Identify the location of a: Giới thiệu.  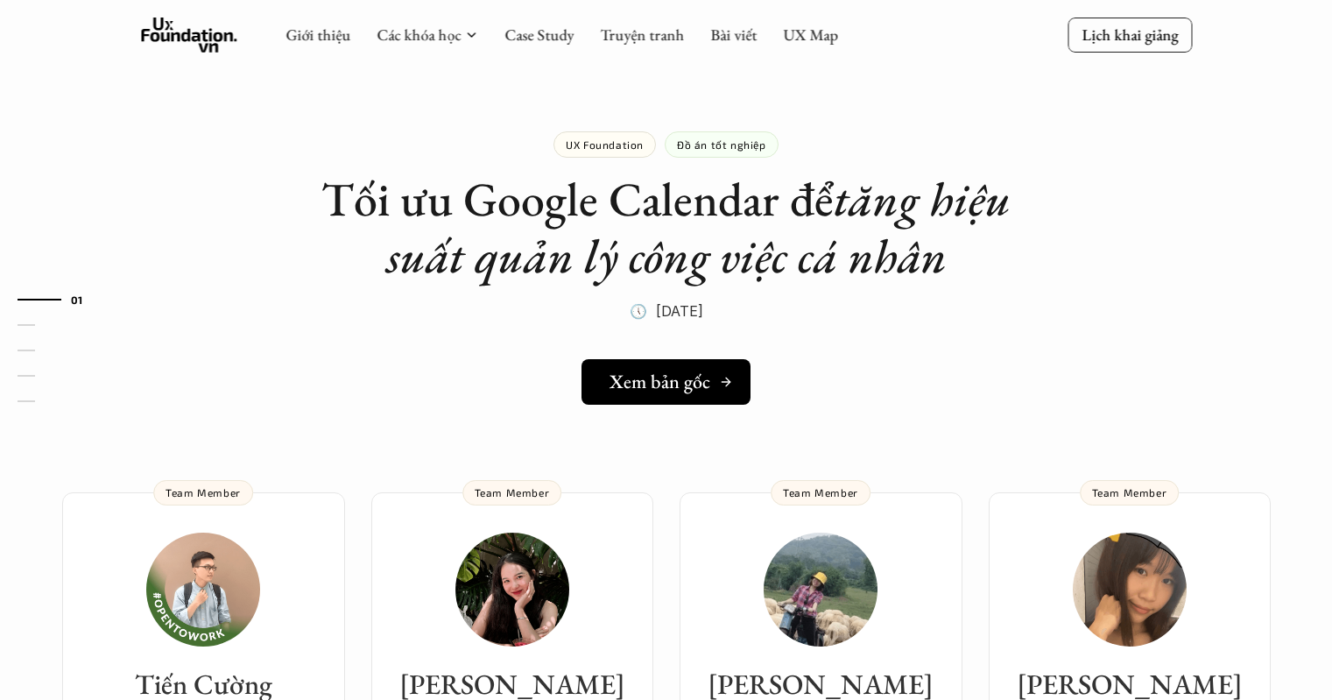
(318, 34).